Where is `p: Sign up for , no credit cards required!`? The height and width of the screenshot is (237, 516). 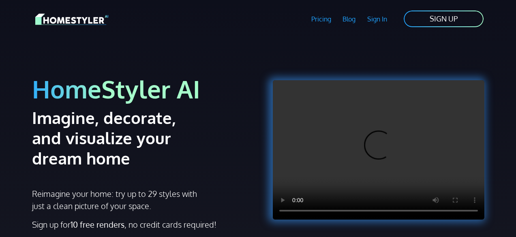
p: Sign up for , no credit cards required! is located at coordinates (143, 225).